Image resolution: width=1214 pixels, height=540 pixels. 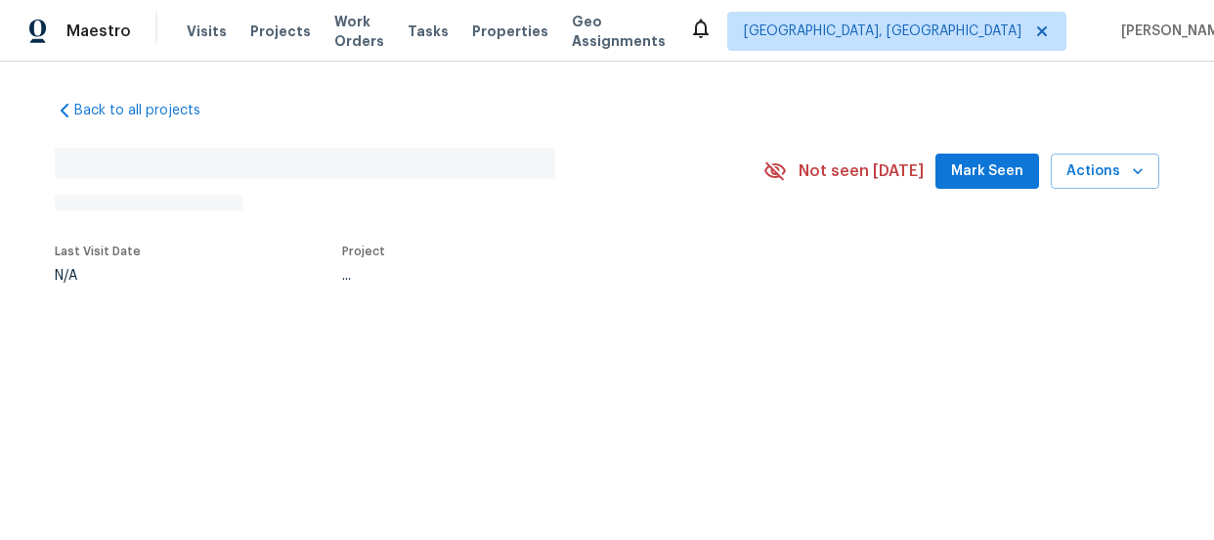 I want to click on span: Visits, so click(x=206, y=31).